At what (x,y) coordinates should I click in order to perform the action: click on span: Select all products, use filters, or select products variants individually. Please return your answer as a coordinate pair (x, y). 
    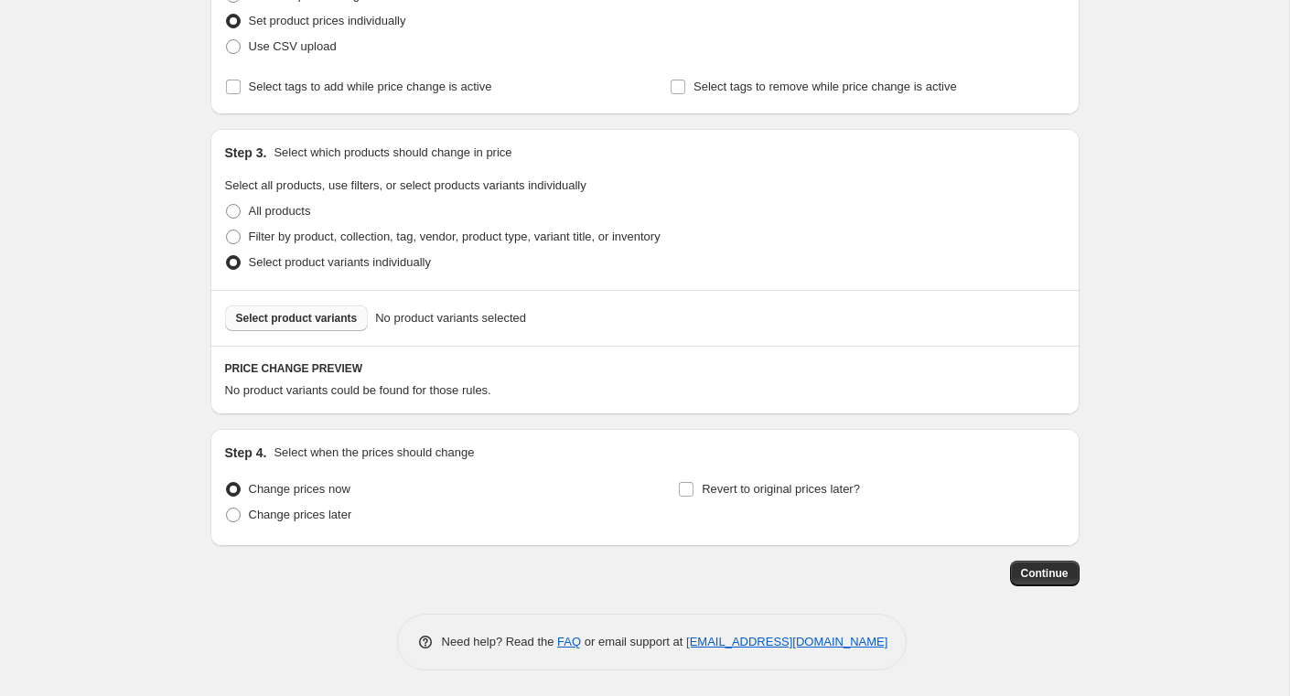
    Looking at the image, I should click on (405, 185).